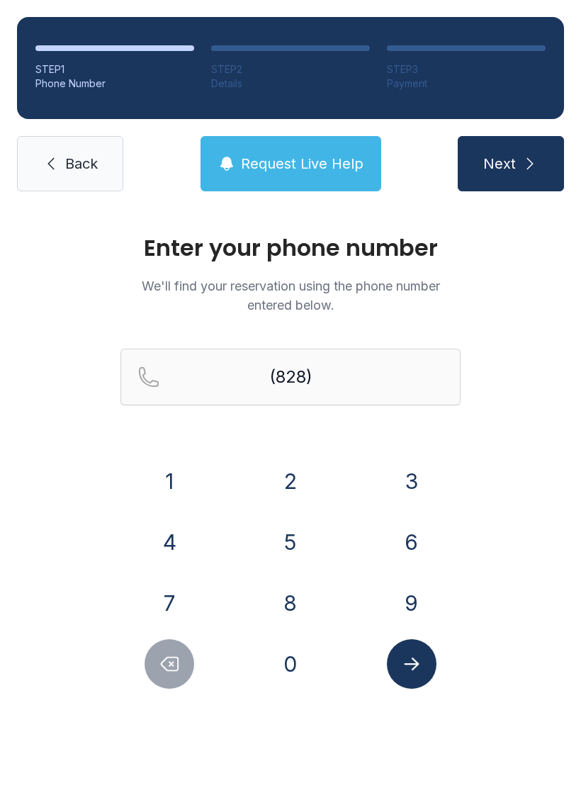 This screenshot has height=805, width=581. What do you see at coordinates (412, 481) in the screenshot?
I see `button: 3` at bounding box center [412, 481].